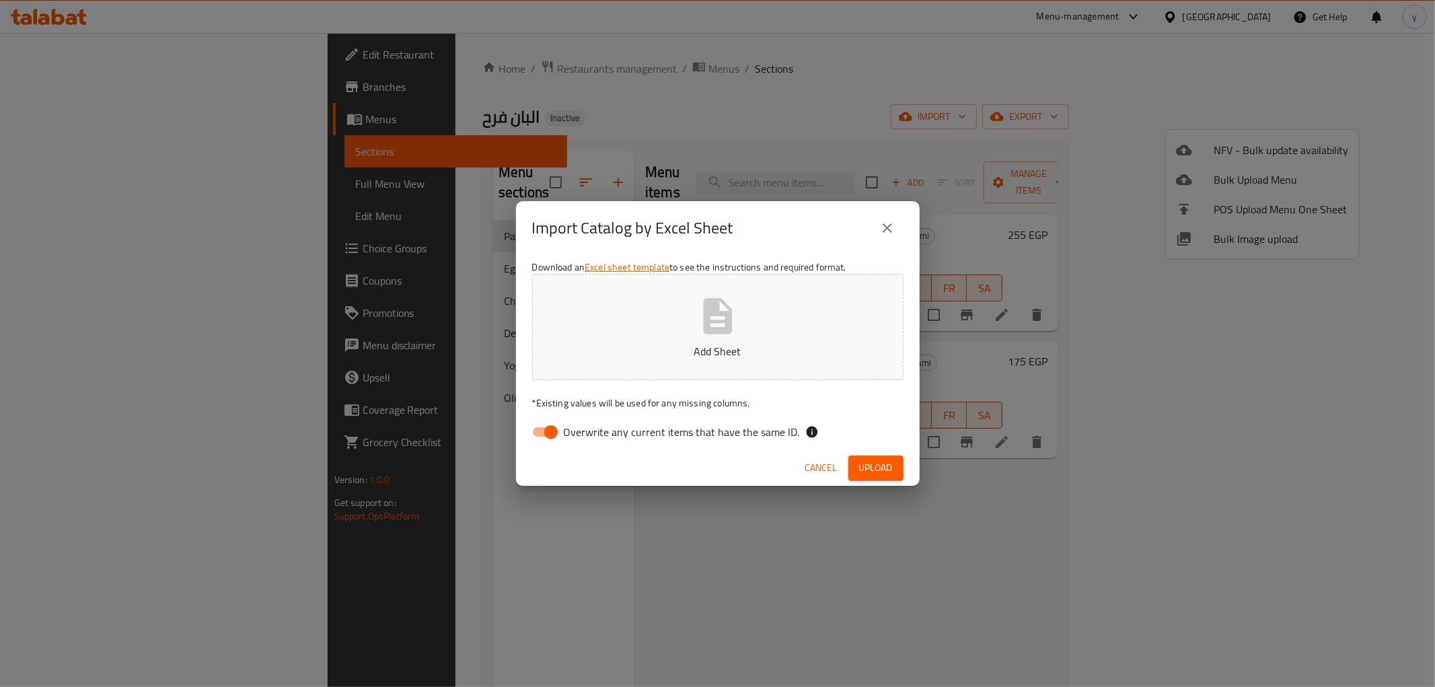 Image resolution: width=1435 pixels, height=687 pixels. What do you see at coordinates (681, 432) in the screenshot?
I see `span: Overwrite any current items that have the same ID.` at bounding box center [681, 432].